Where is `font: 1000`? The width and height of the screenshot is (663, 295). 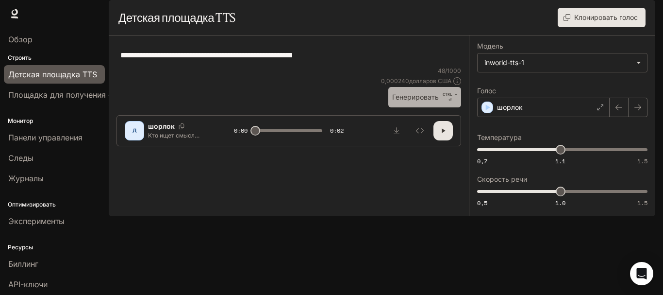
font: 1000 is located at coordinates (454, 70).